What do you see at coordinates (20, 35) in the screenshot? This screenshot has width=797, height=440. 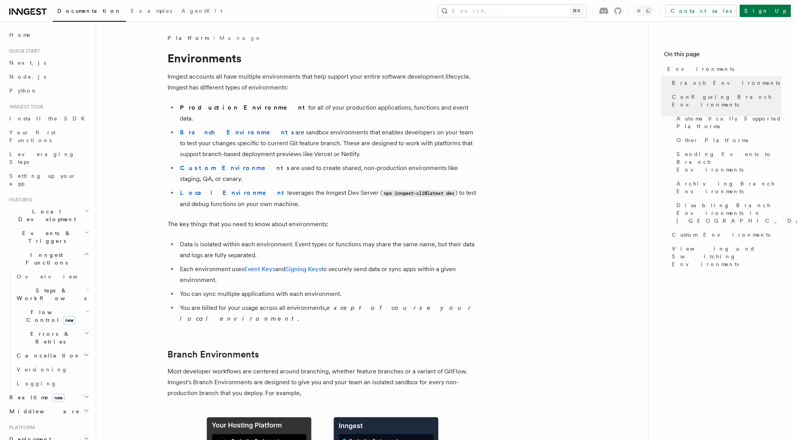 I see `span: Home` at bounding box center [20, 35].